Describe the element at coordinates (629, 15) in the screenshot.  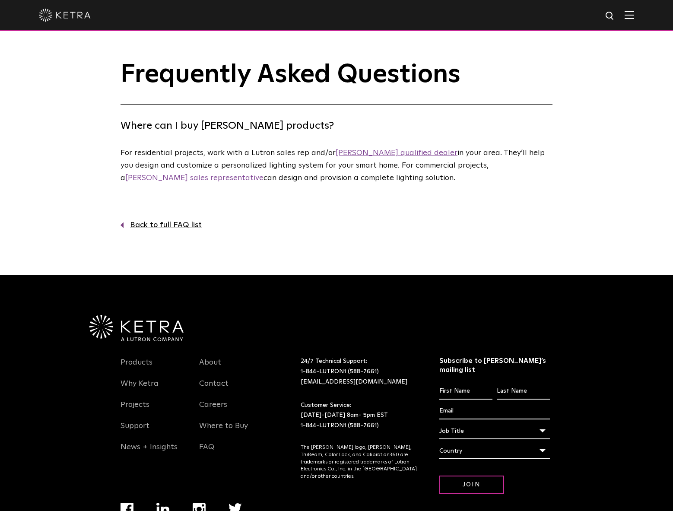
I see `img: Hamburger%20Nav.svg` at that location.